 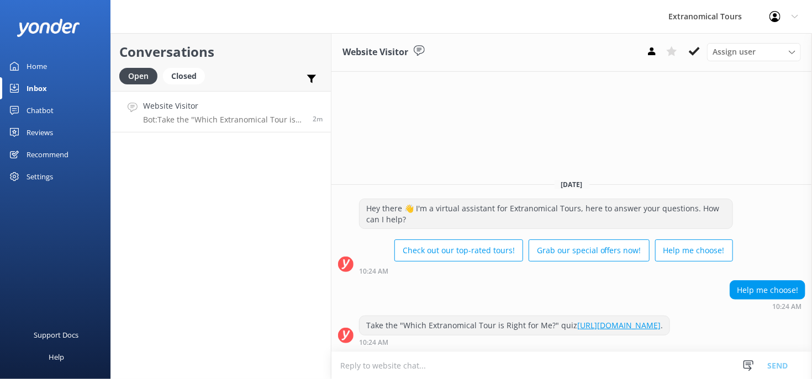 I want to click on div: Help, so click(x=56, y=357).